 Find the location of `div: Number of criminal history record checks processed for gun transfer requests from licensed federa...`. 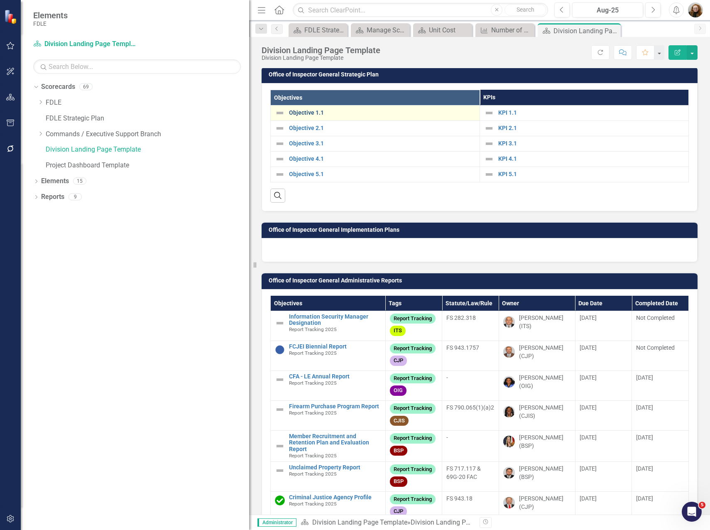

div: Number of criminal history record checks processed for gun transfer requests from licensed federa... is located at coordinates (511, 30).